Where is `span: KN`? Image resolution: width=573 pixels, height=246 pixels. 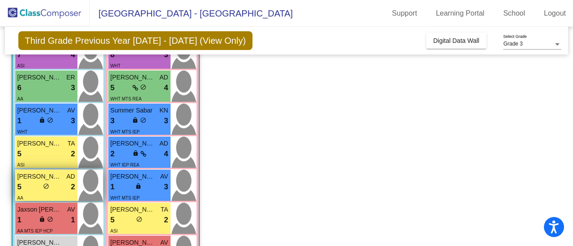
span: KN is located at coordinates (163, 110).